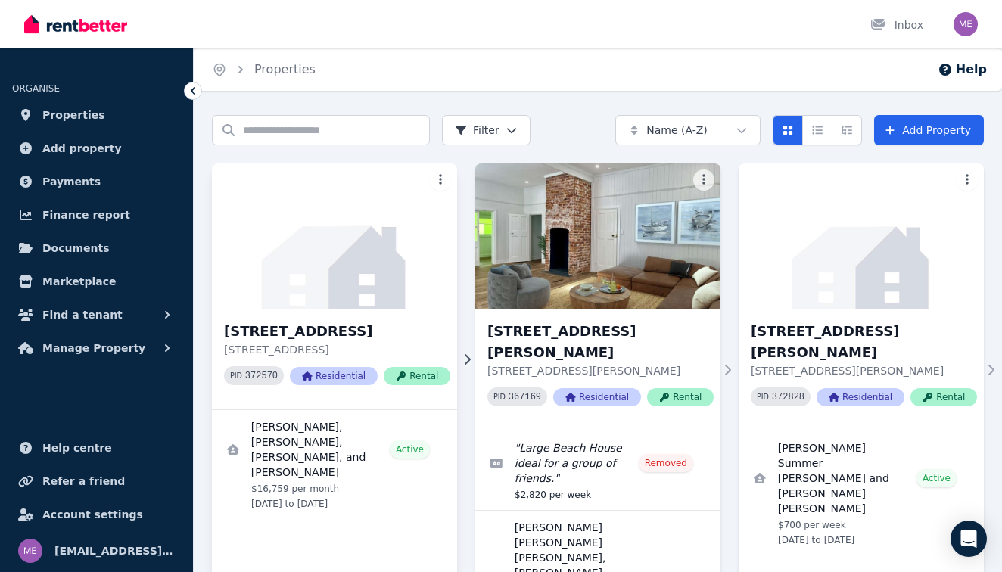 This screenshot has height=572, width=1002. What do you see at coordinates (788, 397) in the screenshot?
I see `code: 372828` at bounding box center [788, 397].